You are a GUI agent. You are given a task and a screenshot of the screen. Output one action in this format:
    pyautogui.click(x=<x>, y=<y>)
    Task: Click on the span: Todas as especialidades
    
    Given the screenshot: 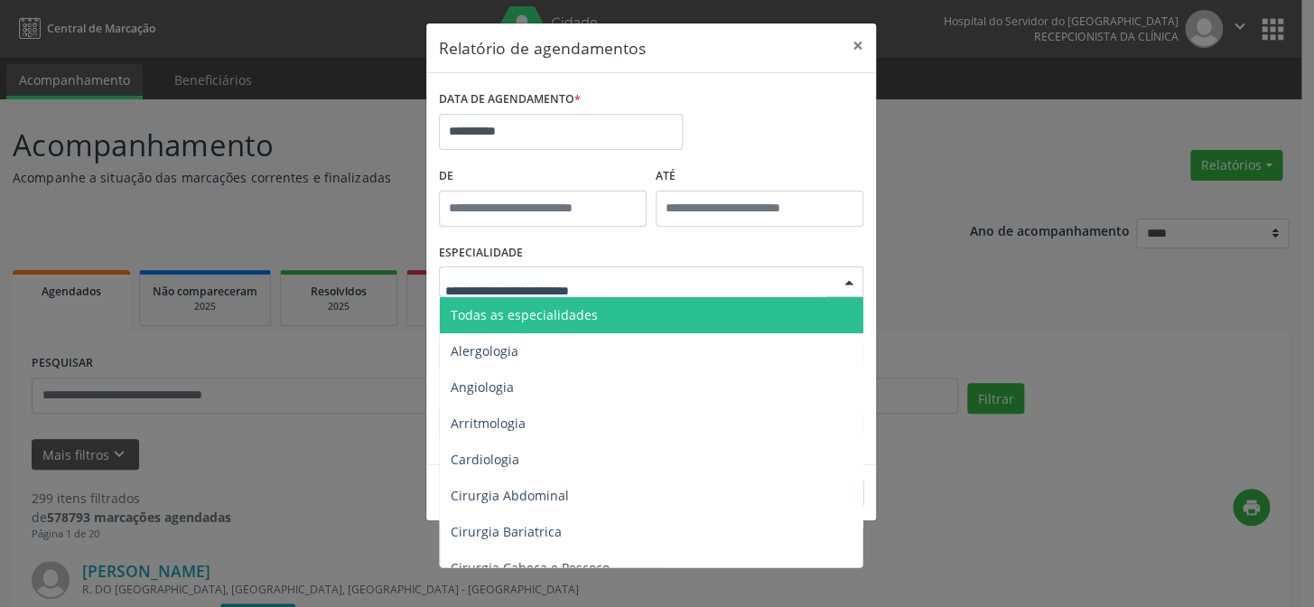 What is the action you would take?
    pyautogui.click(x=524, y=314)
    